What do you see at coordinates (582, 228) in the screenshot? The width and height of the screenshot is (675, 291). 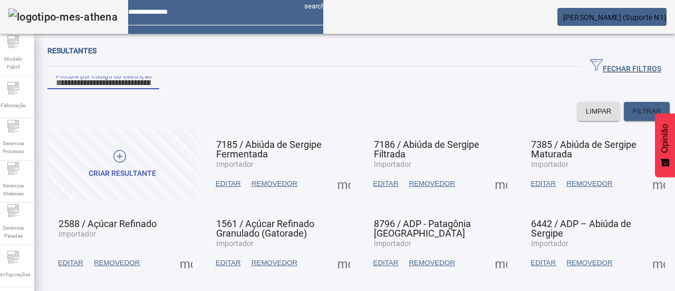 I see `font: 6442 / ADP – Abiúda de Sergipe` at bounding box center [582, 228].